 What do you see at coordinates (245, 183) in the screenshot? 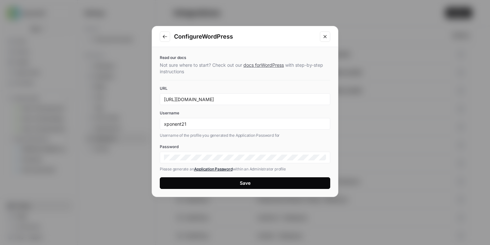
I see `div: Save` at bounding box center [245, 183].